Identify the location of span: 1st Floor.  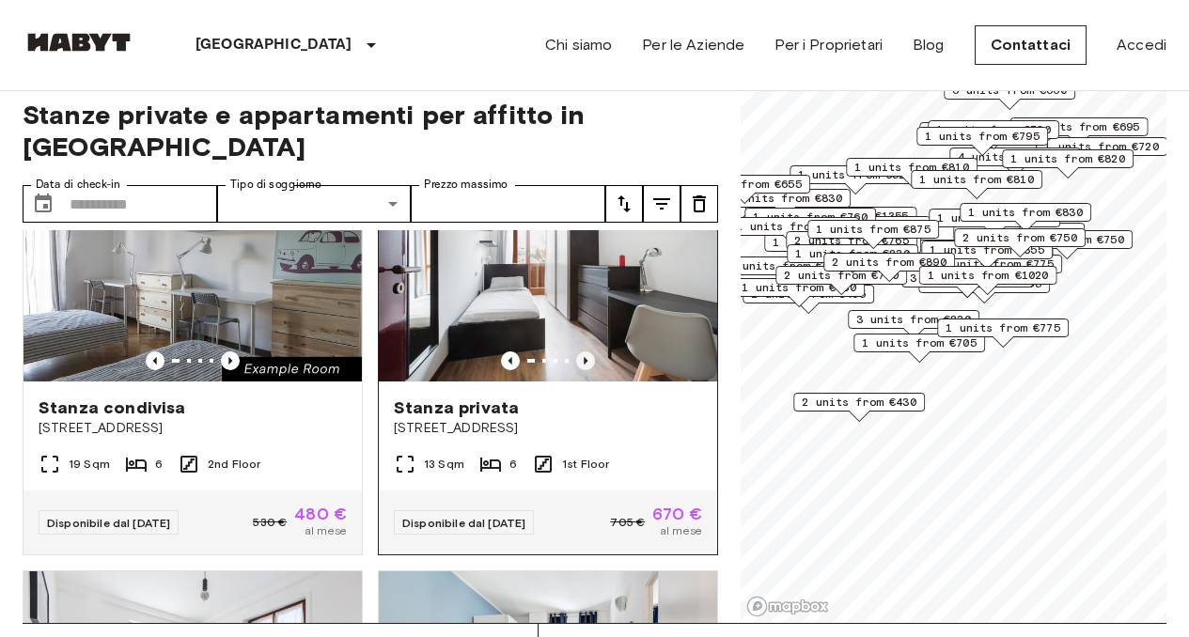
(586, 464).